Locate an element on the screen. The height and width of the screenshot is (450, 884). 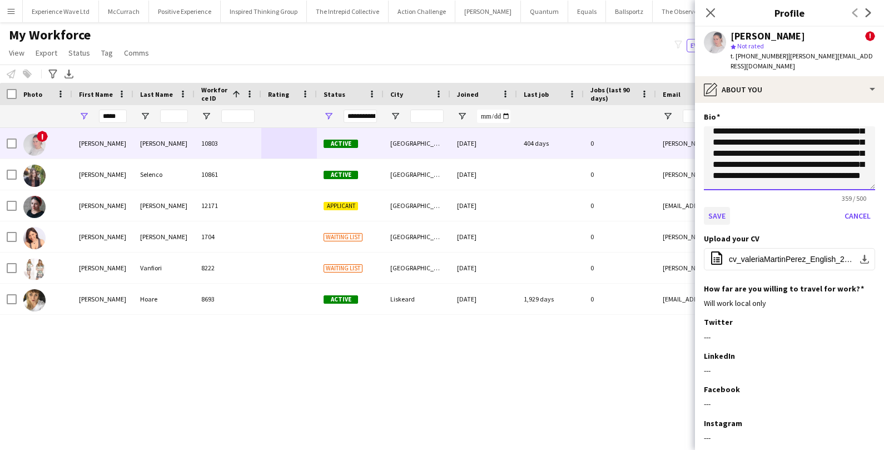
a: Status is located at coordinates (79, 53).